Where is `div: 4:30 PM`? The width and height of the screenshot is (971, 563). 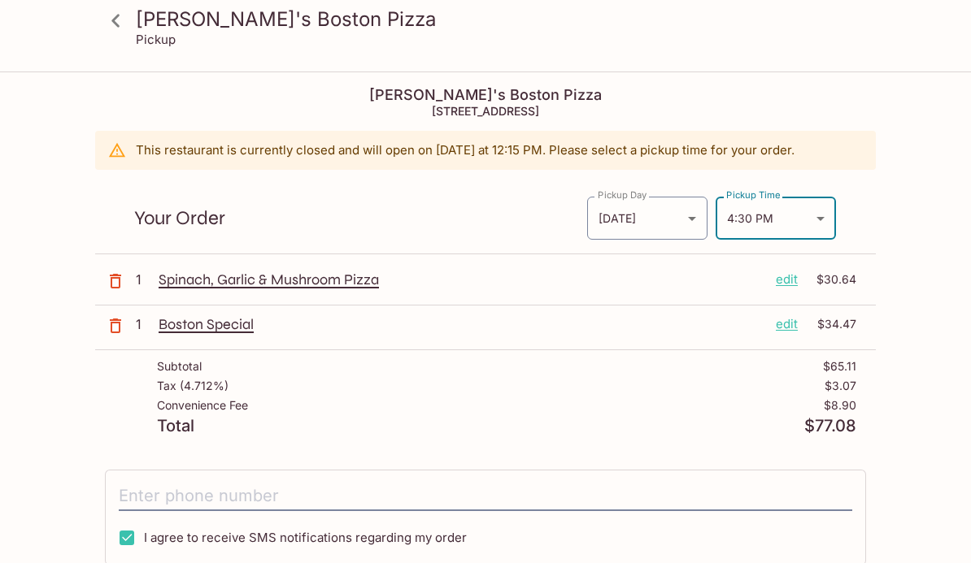 div: 4:30 PM is located at coordinates (776, 218).